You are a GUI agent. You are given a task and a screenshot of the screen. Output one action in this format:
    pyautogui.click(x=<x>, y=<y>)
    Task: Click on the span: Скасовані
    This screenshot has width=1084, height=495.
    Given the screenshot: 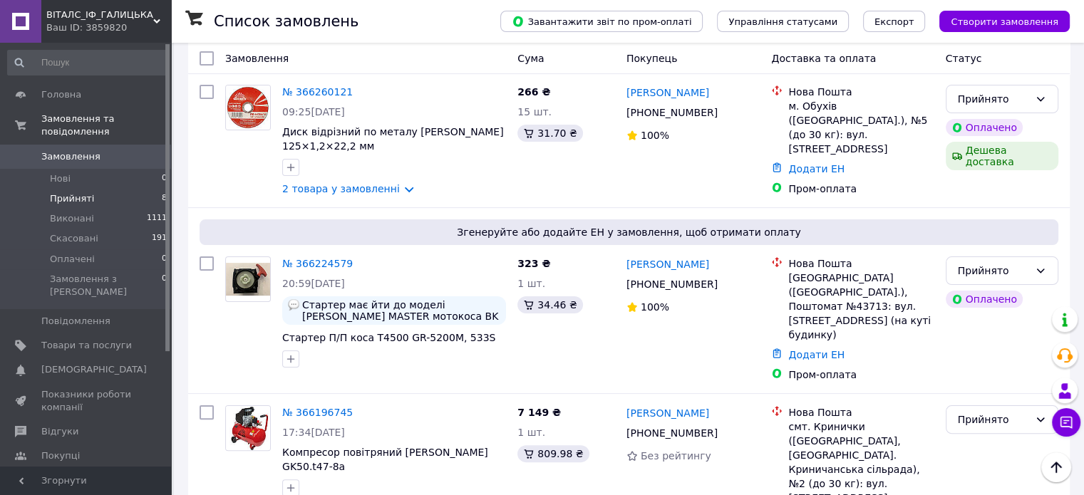 What is the action you would take?
    pyautogui.click(x=74, y=239)
    